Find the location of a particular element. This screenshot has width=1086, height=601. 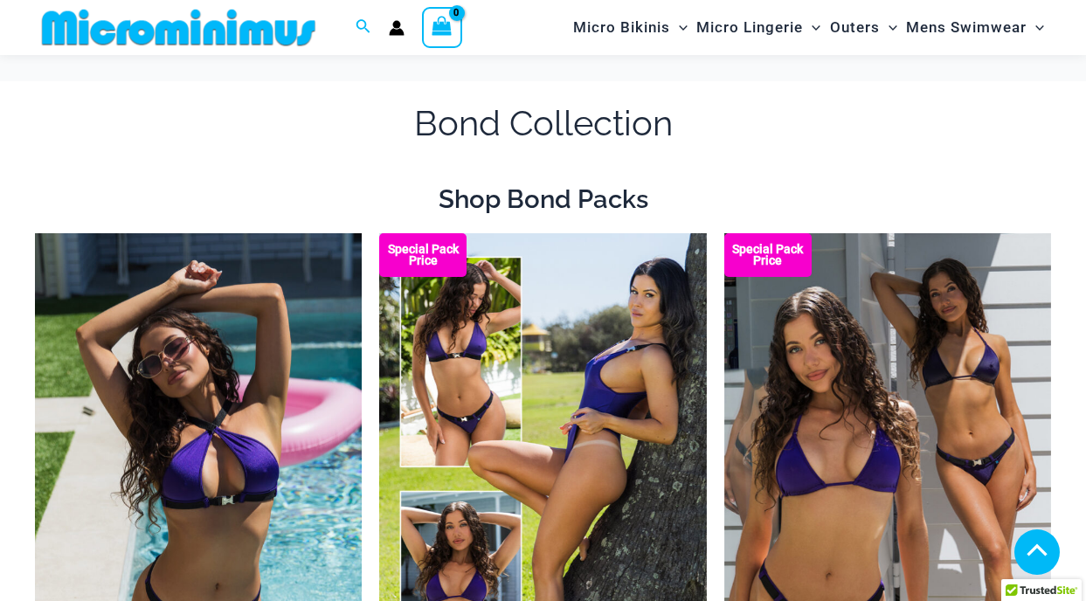

span: Micro Lingerie is located at coordinates (750, 27).